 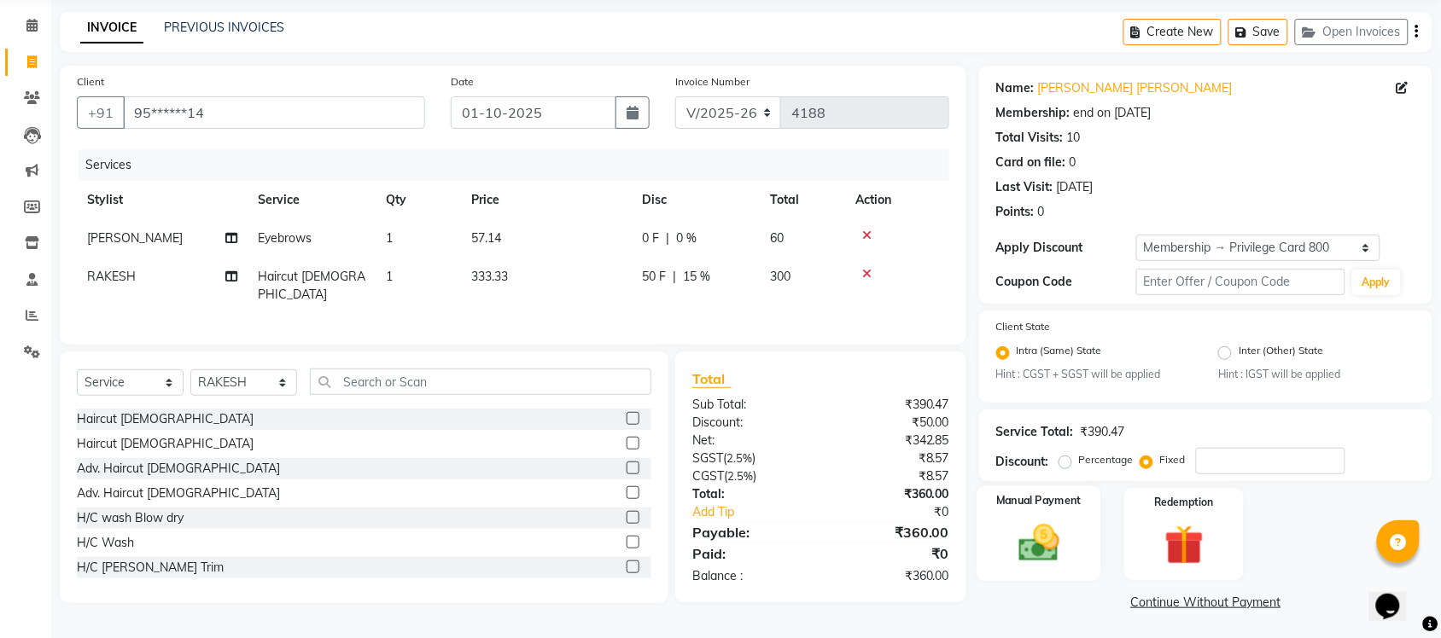 I want to click on a: Continue Without Payment, so click(x=1205, y=603).